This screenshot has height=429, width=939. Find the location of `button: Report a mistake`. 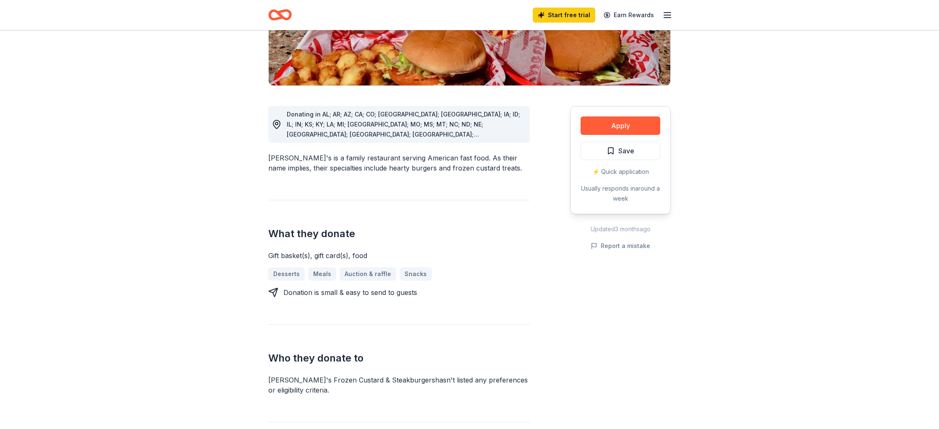

button: Report a mistake is located at coordinates (620, 246).